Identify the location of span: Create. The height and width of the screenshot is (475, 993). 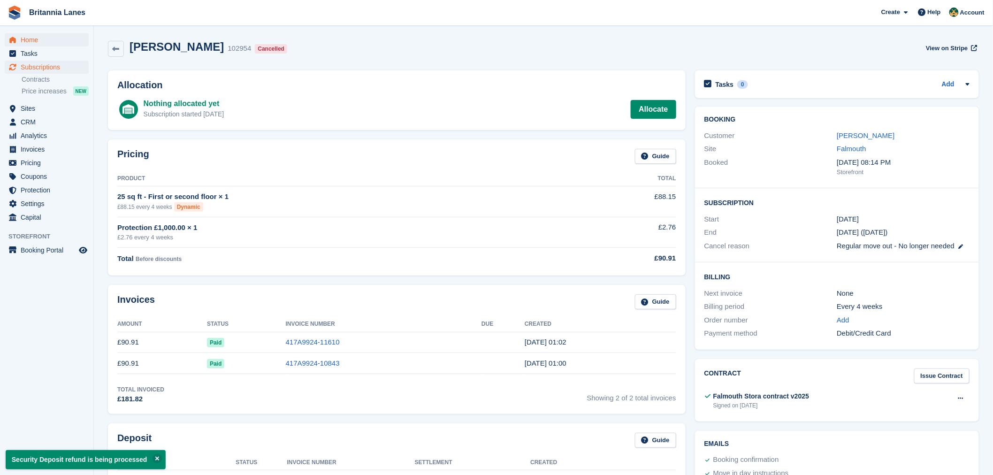
(890, 12).